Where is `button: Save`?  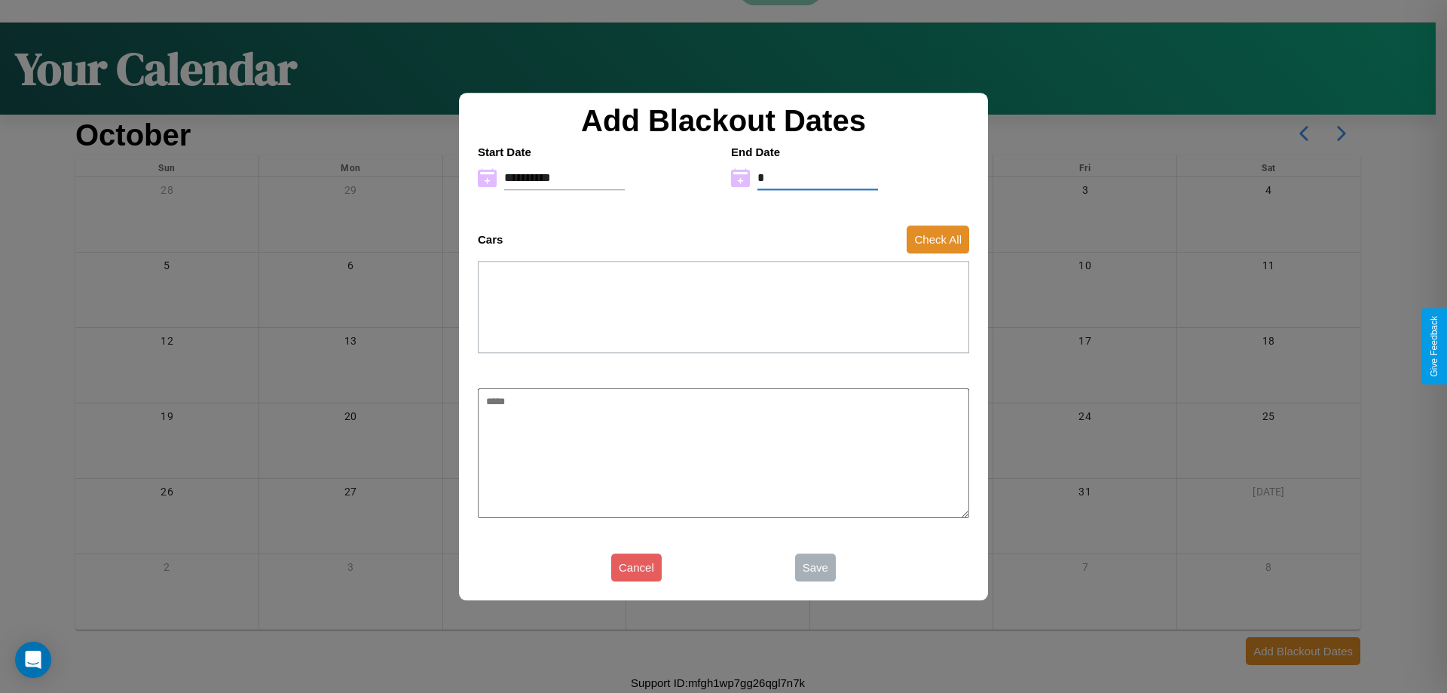 button: Save is located at coordinates (816, 567).